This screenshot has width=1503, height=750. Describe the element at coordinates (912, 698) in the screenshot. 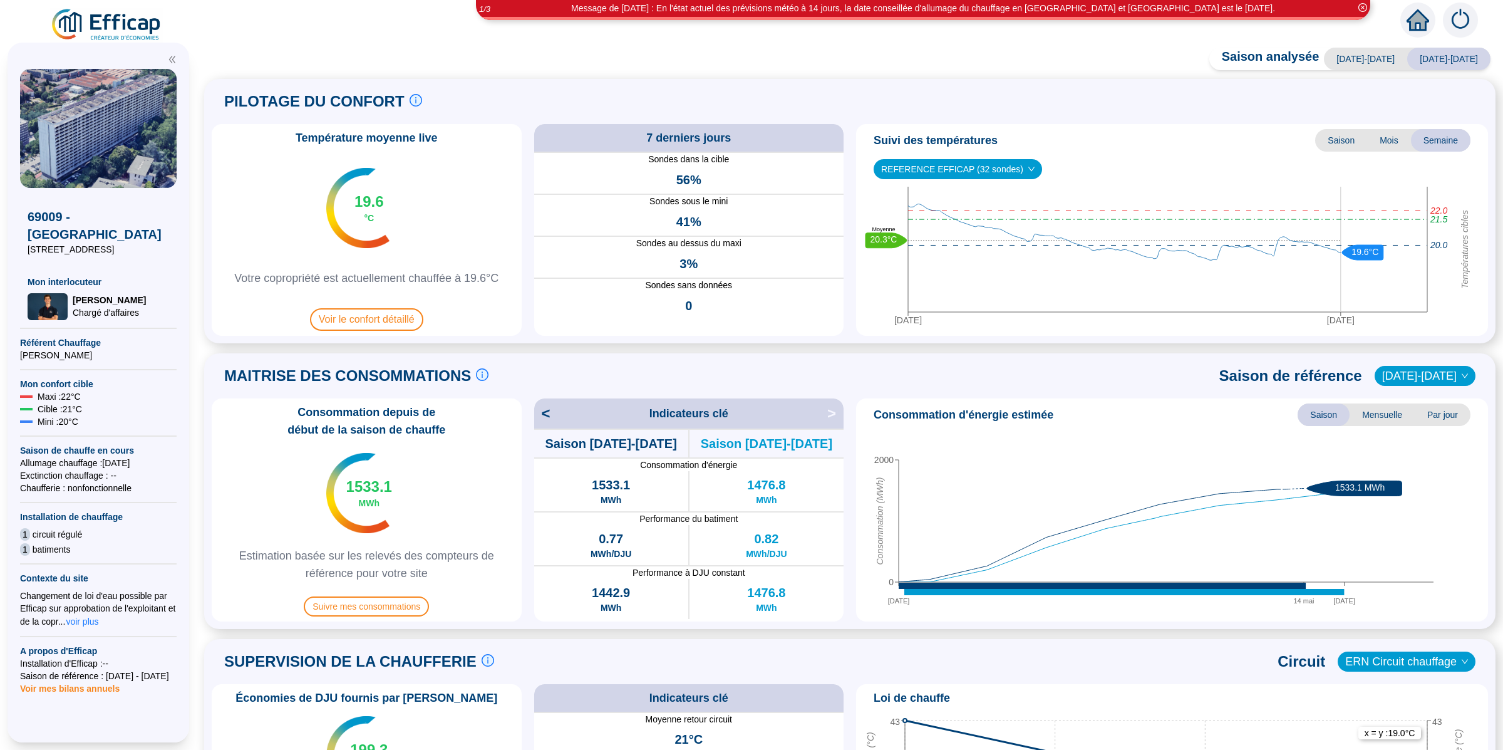

I see `span: Loi de chauffe` at that location.